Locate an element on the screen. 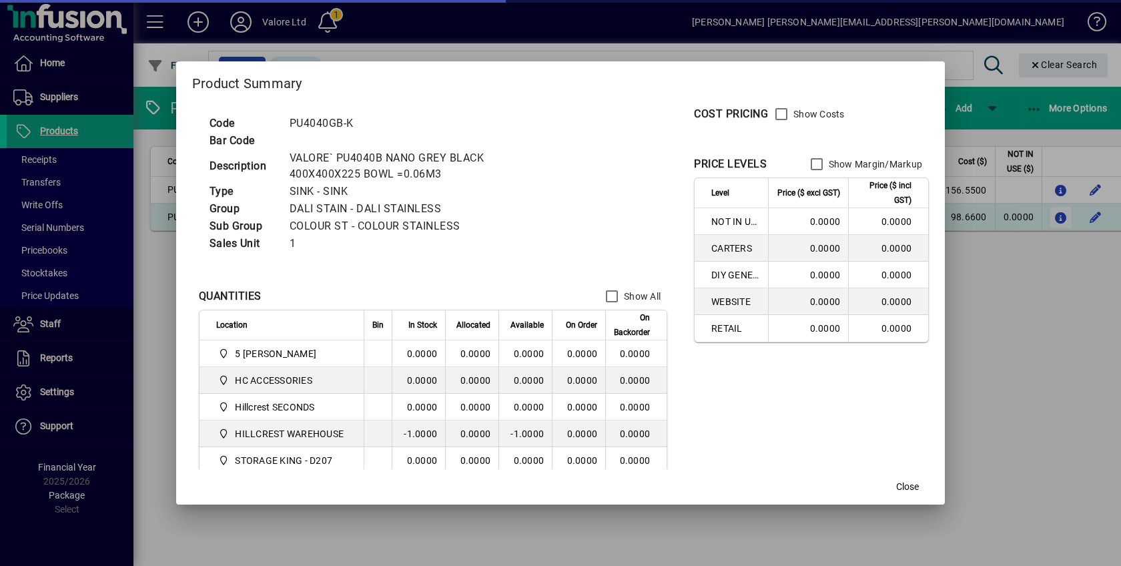  td: DALI STAIN - DALI STAINLESS is located at coordinates (404, 209).